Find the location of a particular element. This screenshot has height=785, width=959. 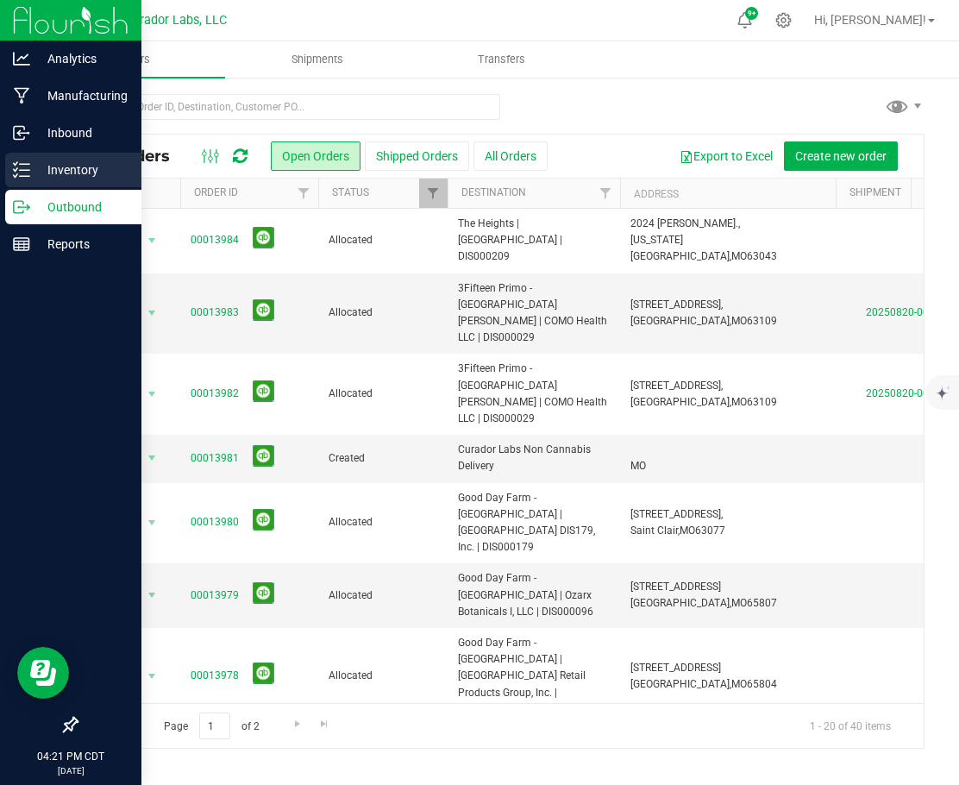

p: Manufacturing is located at coordinates (82, 96).